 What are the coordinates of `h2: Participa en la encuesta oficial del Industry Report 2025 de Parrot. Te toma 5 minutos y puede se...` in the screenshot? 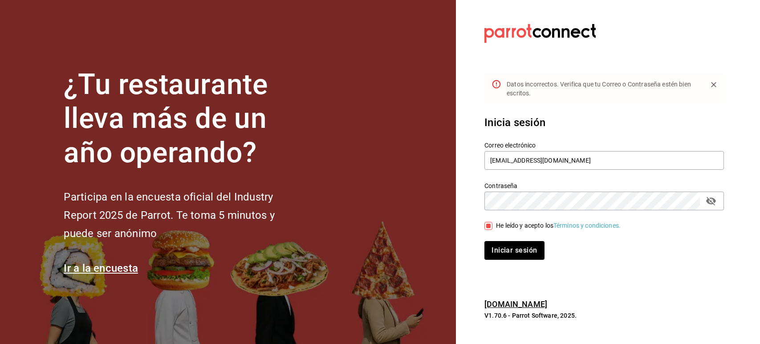 It's located at (184, 215).